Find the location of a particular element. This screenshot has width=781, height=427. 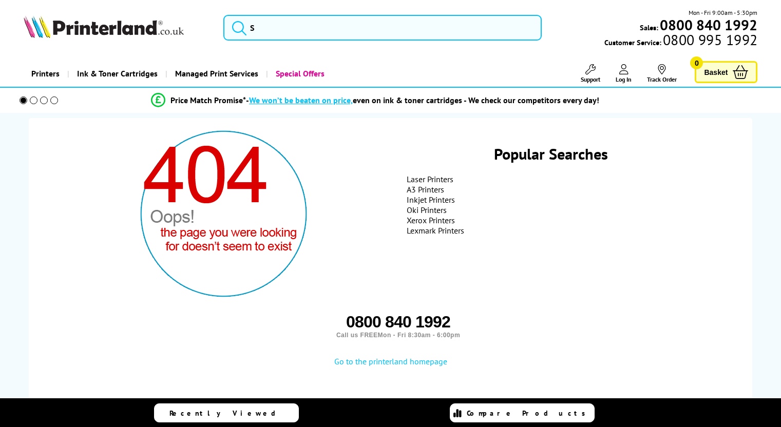

h1: Popular Searches is located at coordinates (551, 154).